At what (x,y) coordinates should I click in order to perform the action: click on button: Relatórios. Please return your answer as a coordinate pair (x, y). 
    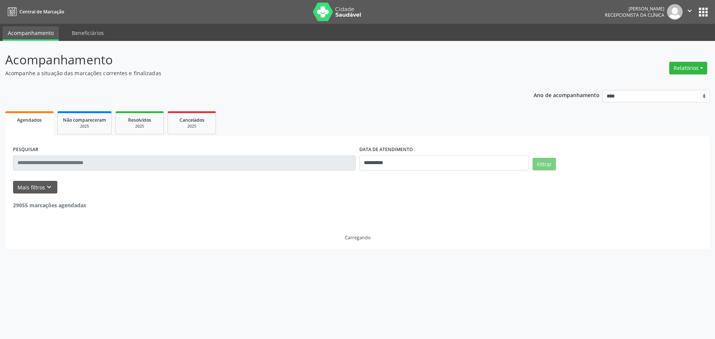
    Looking at the image, I should click on (688, 68).